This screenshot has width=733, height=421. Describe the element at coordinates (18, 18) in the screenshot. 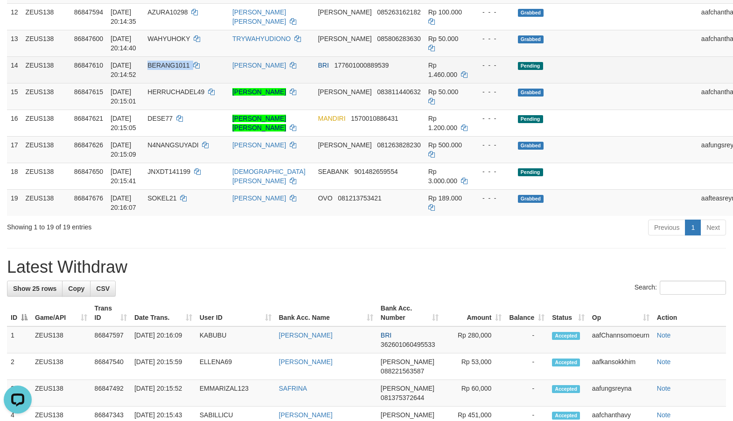

I see `button: Open LiveChat chat widget` at that location.